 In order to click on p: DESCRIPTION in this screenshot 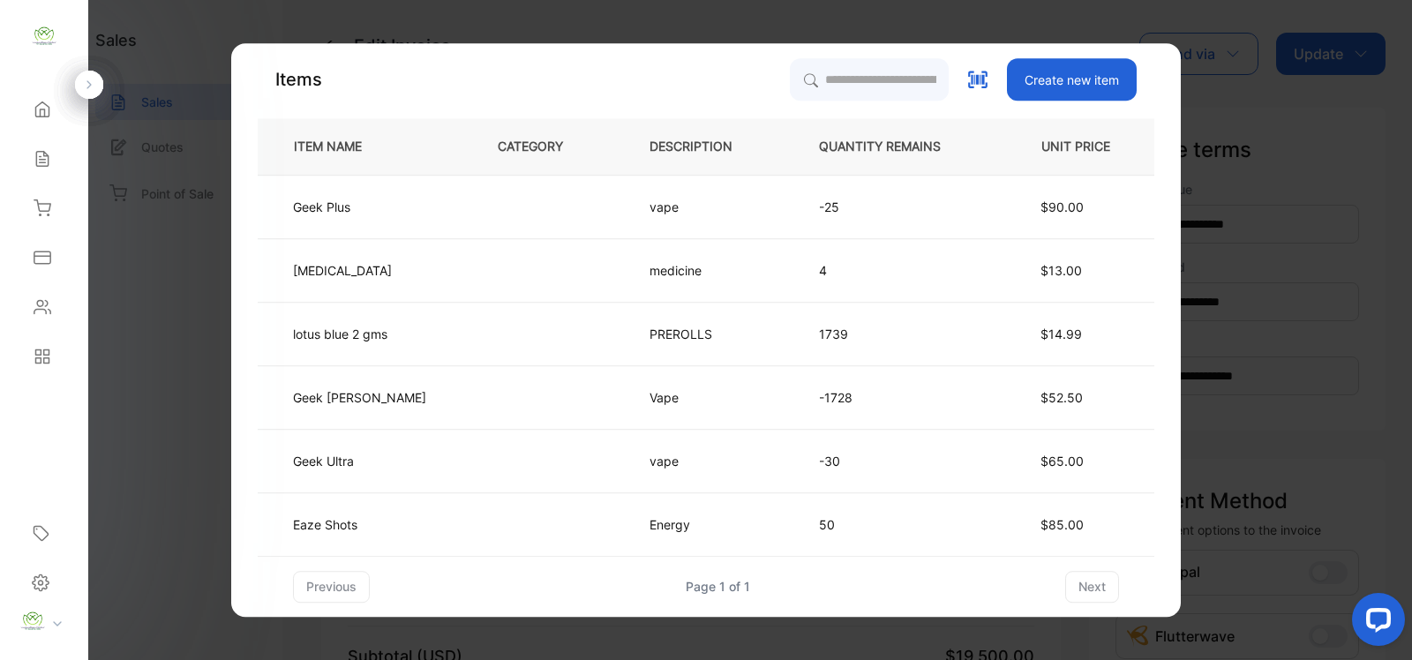, I will do `click(705, 147)`.